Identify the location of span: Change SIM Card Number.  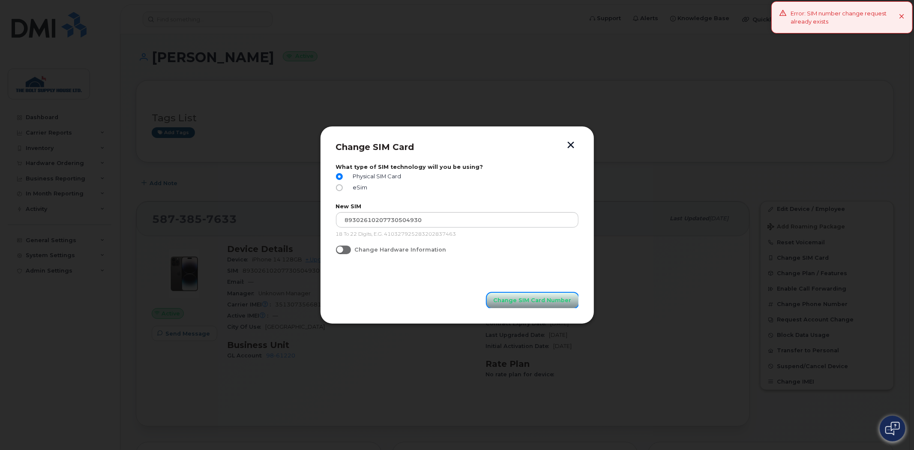
(532, 300).